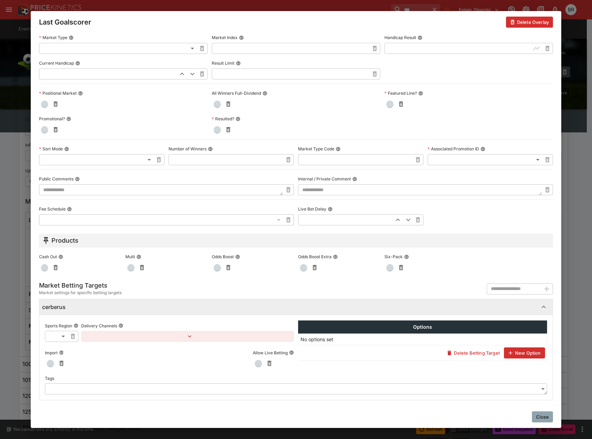 The width and height of the screenshot is (592, 439). I want to click on p: Fee Schedule, so click(52, 209).